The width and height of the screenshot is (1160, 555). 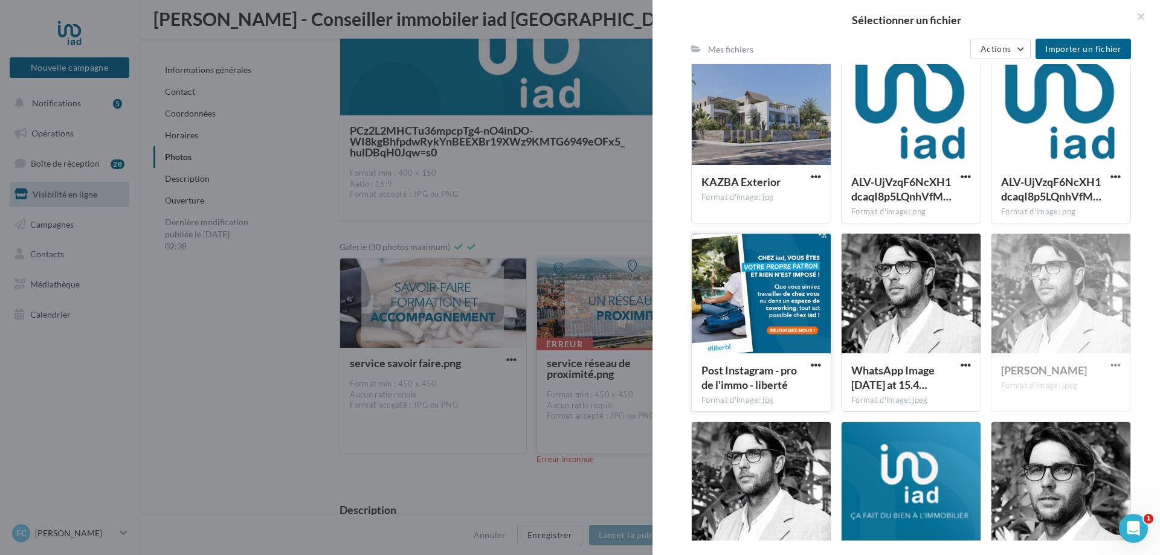 I want to click on span: KAZBA Exterior, so click(x=741, y=182).